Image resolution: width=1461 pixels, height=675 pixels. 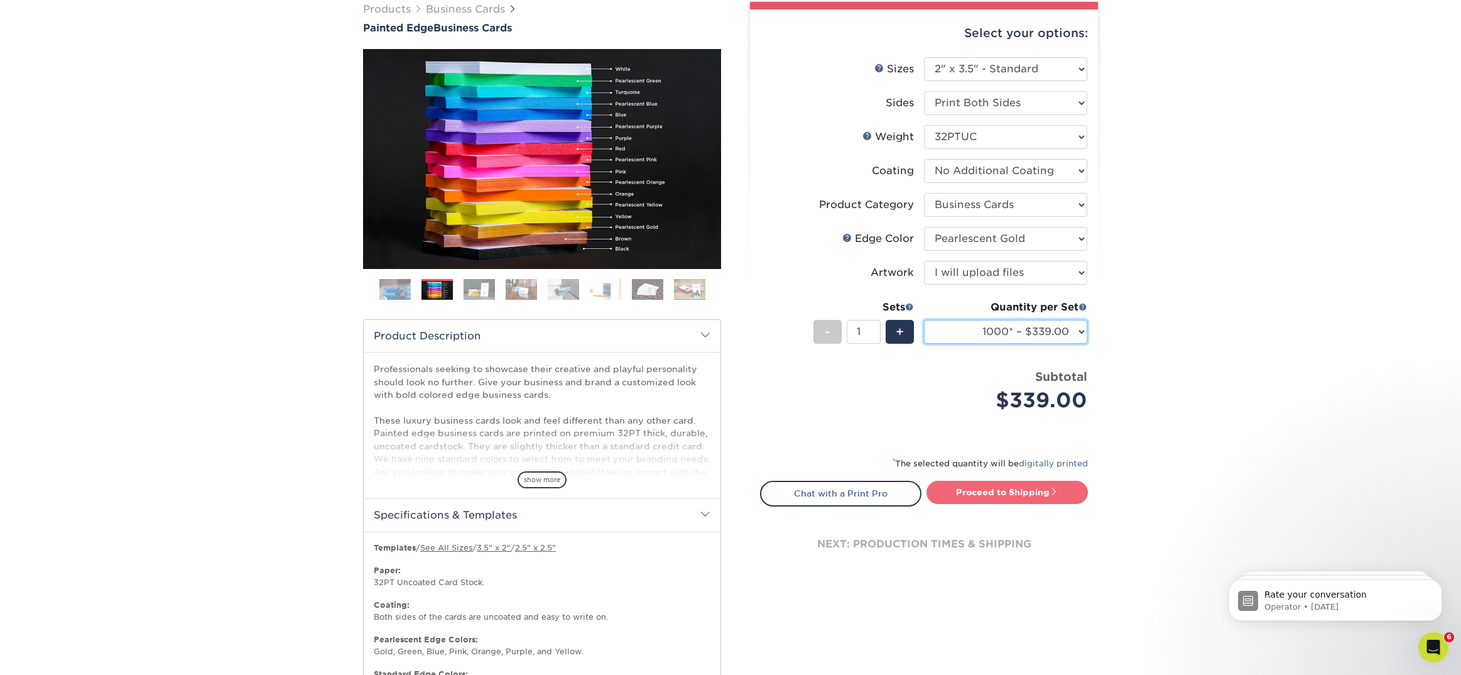 I want to click on h2: Product Description, so click(x=542, y=335).